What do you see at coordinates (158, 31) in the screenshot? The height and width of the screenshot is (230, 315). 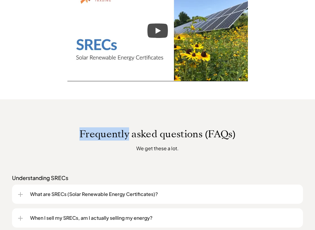 I see `button: Play` at bounding box center [158, 31].